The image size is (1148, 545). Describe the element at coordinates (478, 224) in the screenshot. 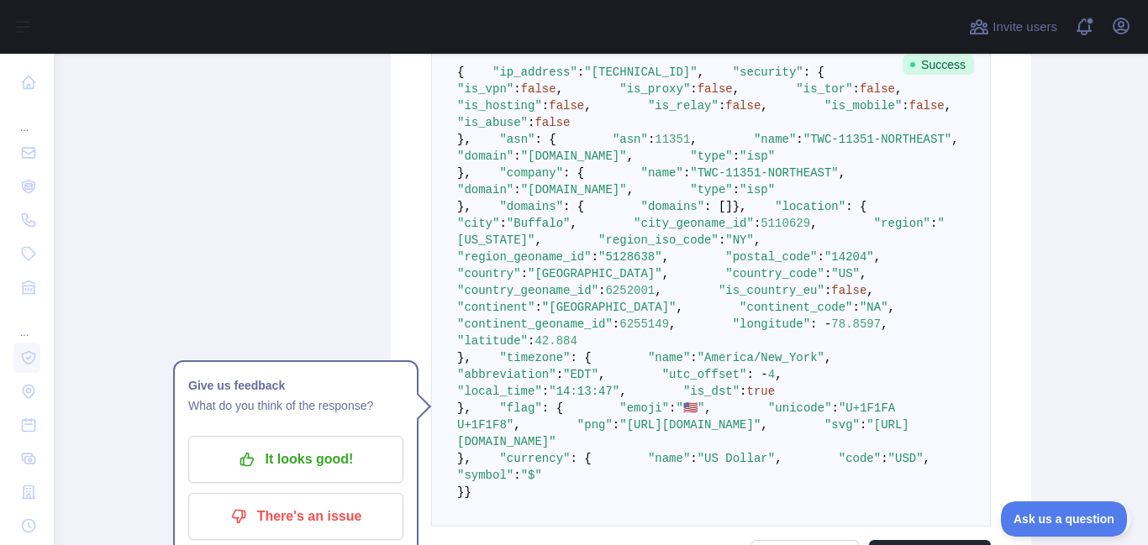

I see `span: "city"` at that location.